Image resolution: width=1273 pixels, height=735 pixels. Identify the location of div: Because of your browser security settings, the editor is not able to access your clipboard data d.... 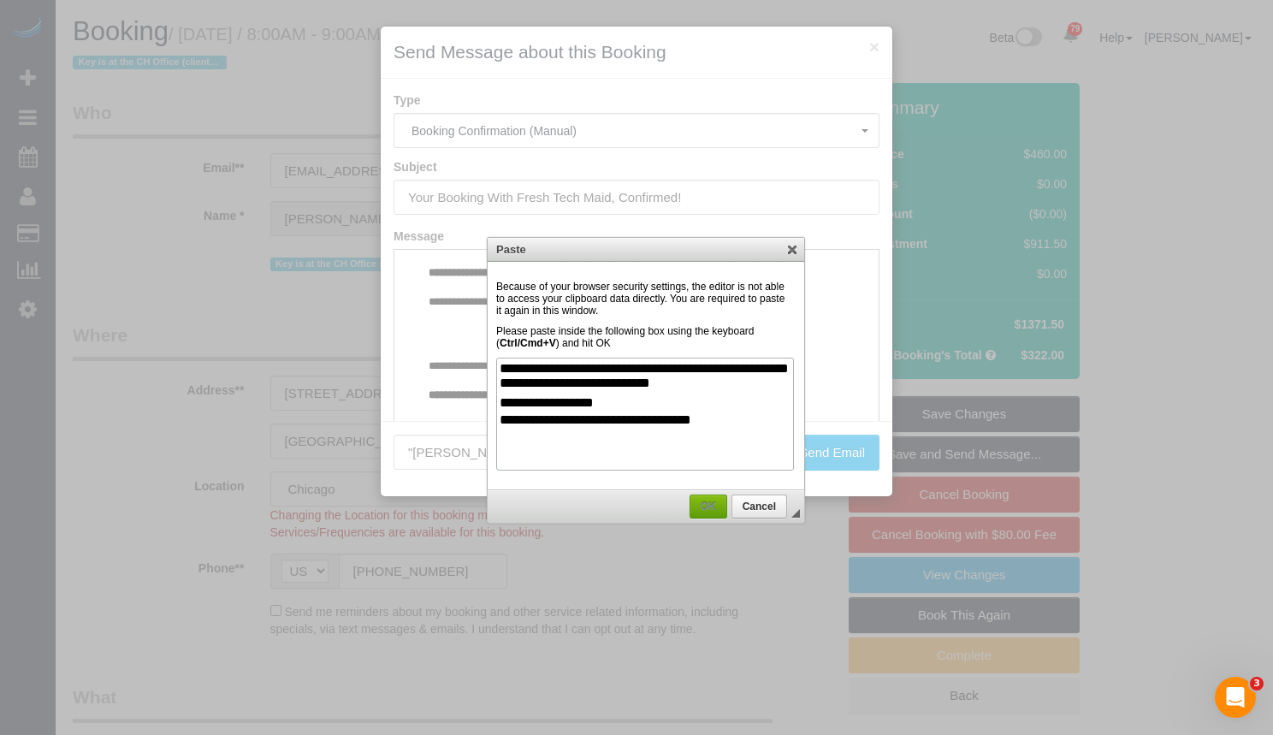
(642, 299).